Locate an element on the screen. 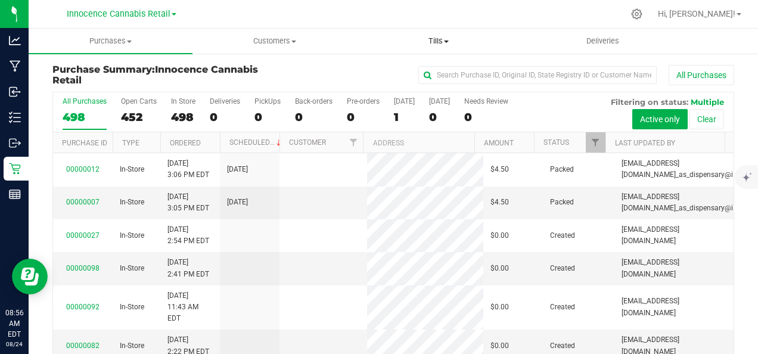 Image resolution: width=758 pixels, height=354 pixels. div: PickUps is located at coordinates (268, 101).